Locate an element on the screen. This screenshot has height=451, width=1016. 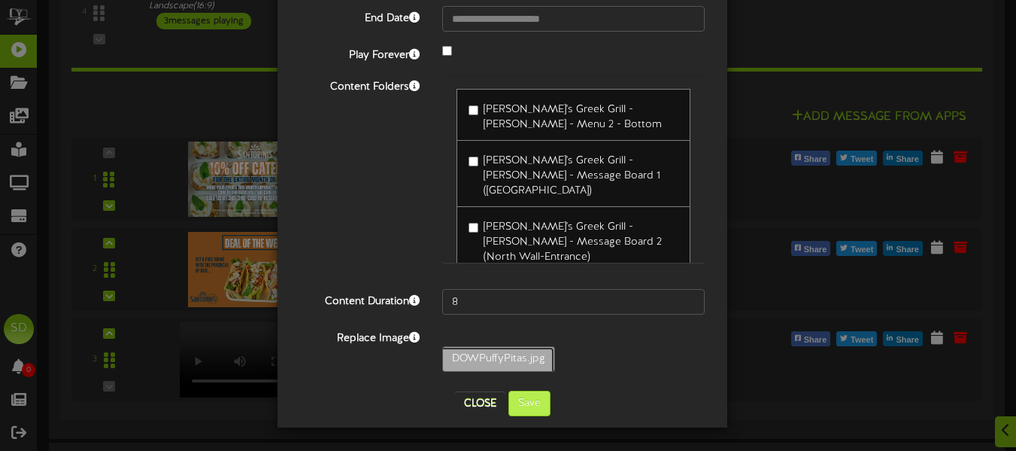
button: Close is located at coordinates (480, 403).